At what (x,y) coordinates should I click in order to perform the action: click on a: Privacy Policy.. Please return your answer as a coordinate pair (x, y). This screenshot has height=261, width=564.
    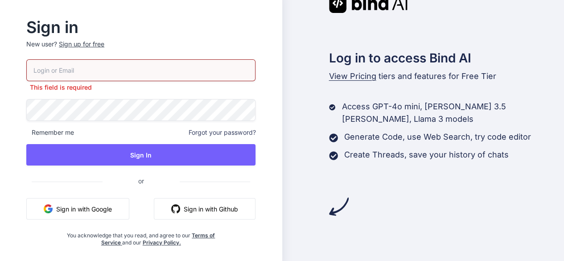
    Looking at the image, I should click on (162, 242).